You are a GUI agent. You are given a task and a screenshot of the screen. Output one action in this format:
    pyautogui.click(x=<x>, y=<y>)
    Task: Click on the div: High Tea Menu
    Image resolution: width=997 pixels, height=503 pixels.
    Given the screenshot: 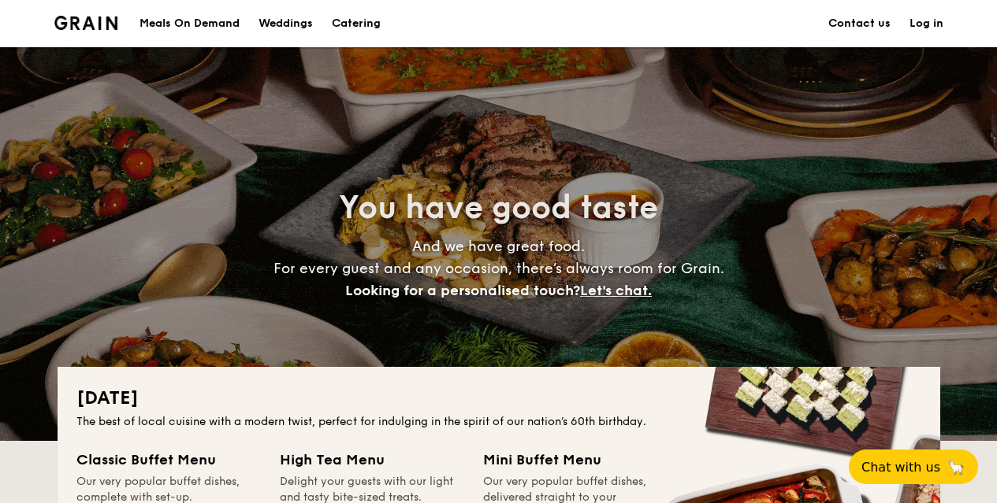 What is the action you would take?
    pyautogui.click(x=372, y=460)
    